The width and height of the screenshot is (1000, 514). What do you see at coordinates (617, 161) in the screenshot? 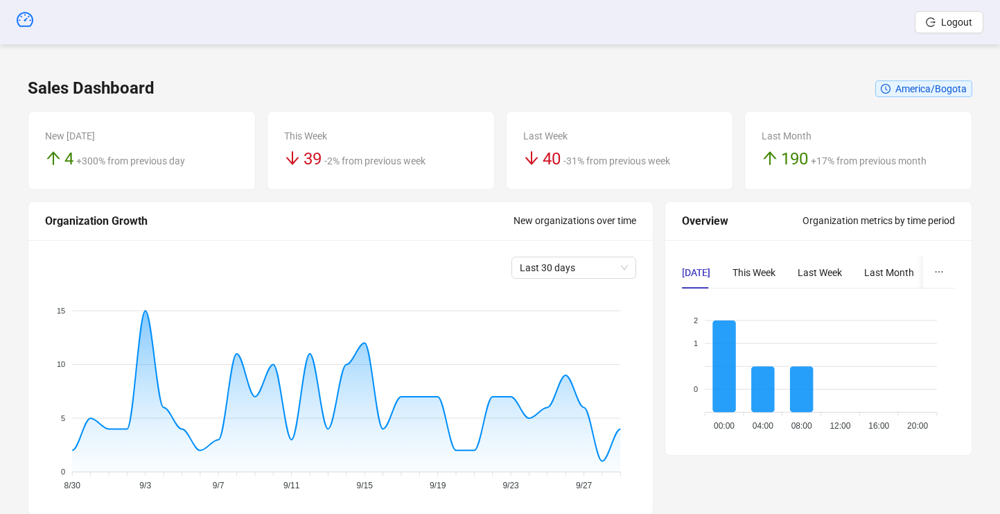
I see `span: -31% from previous week` at bounding box center [617, 161].